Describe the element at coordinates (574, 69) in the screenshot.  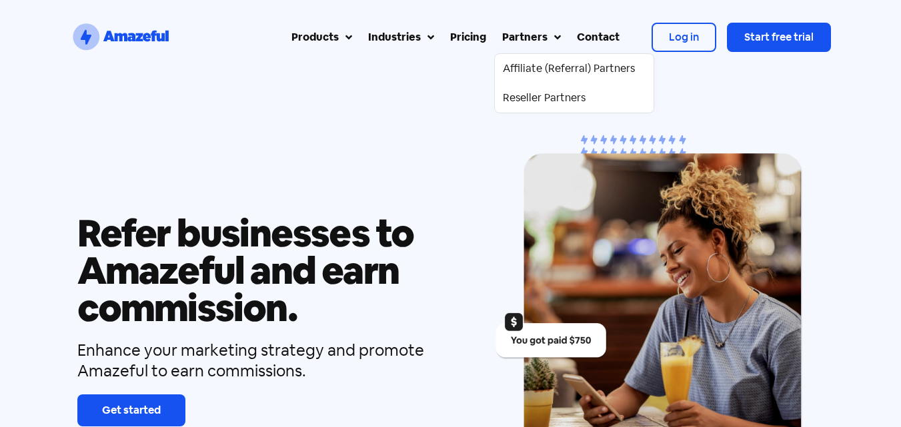
I see `a: Affiliate (Referral) Partners` at that location.